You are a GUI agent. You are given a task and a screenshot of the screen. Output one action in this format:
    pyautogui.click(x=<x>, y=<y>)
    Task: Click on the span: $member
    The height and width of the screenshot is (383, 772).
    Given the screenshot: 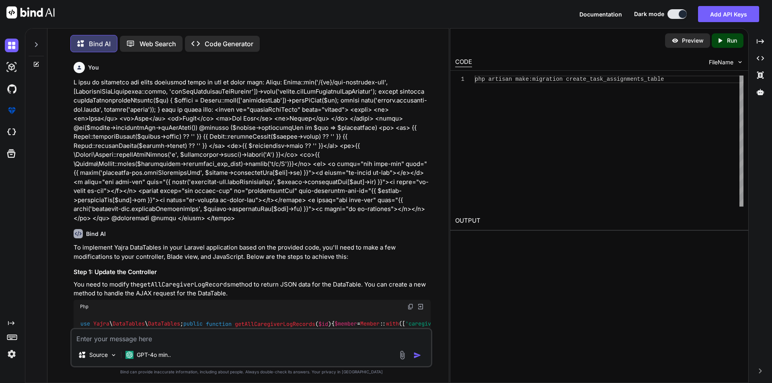 What is the action you would take?
    pyautogui.click(x=346, y=324)
    